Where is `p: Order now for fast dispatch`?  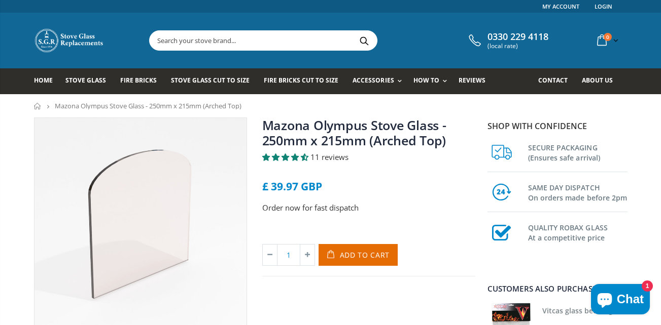
p: Order now for fast dispatch is located at coordinates (369, 208).